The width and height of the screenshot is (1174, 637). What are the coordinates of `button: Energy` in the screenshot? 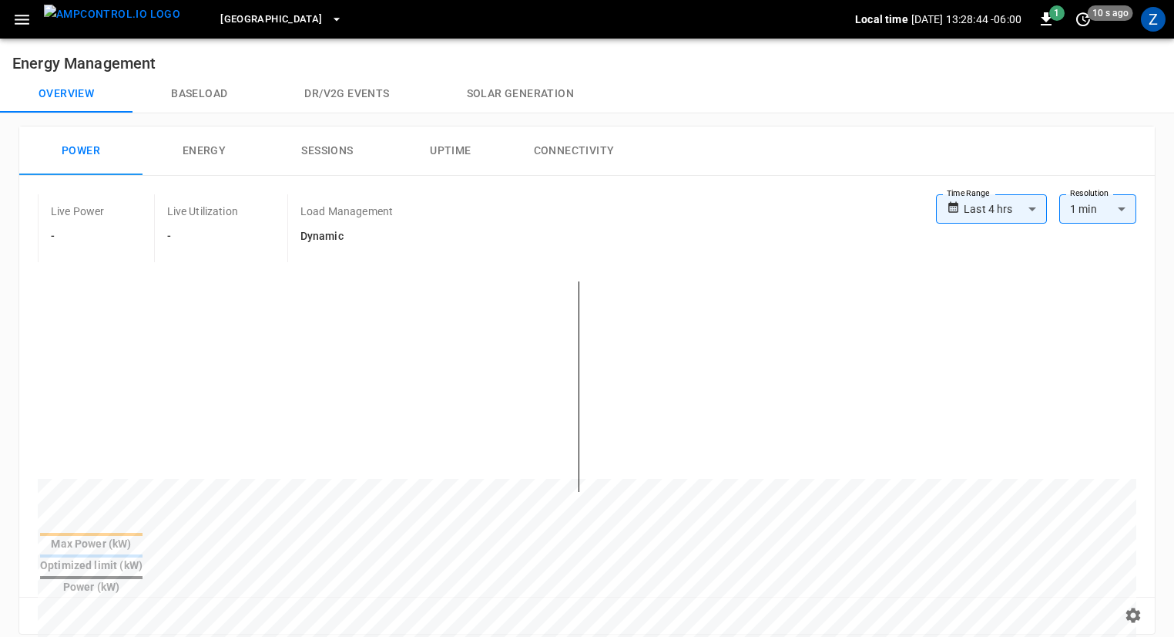 It's located at (204, 151).